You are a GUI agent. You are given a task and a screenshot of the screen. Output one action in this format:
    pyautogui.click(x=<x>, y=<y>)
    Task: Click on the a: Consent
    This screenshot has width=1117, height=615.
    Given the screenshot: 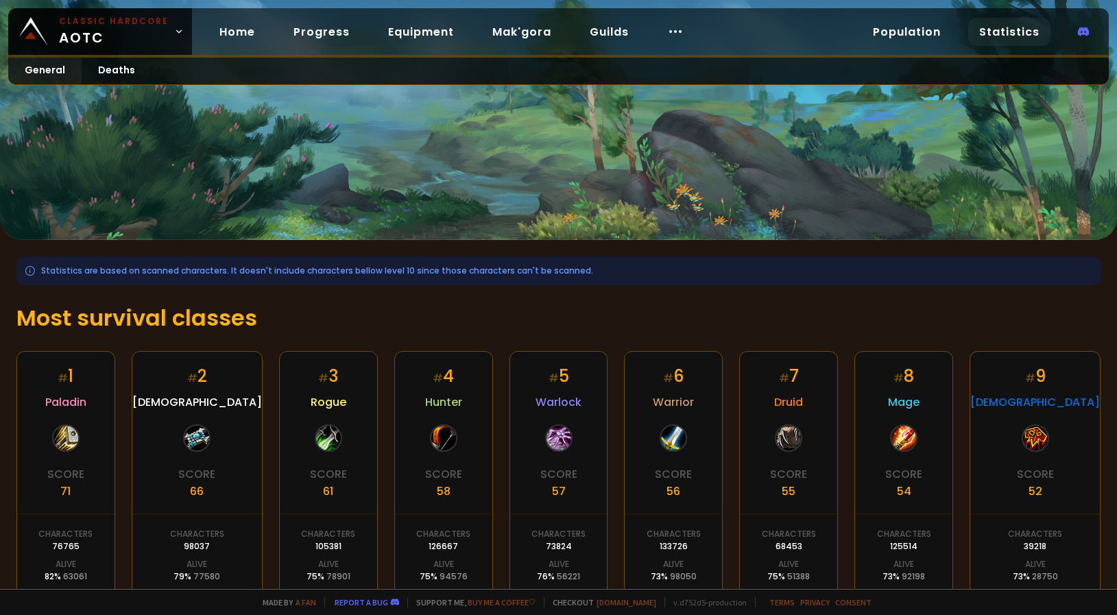 What is the action you would take?
    pyautogui.click(x=853, y=602)
    